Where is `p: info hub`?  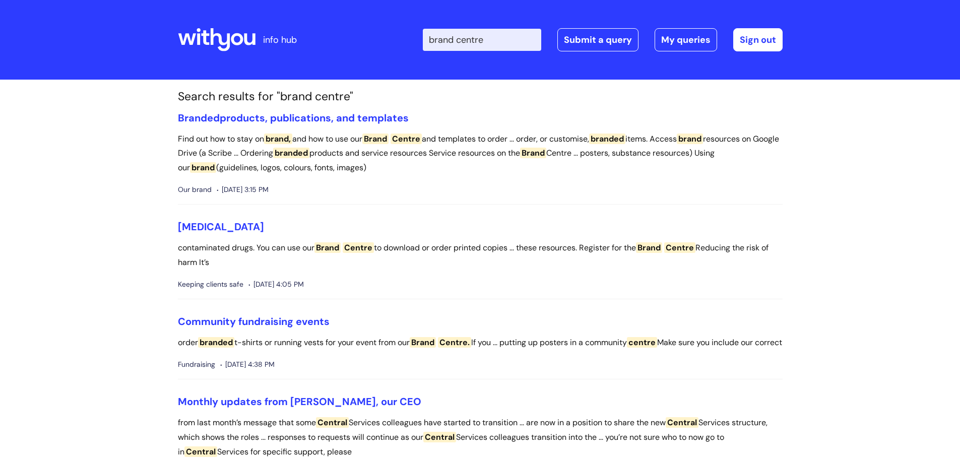
p: info hub is located at coordinates (280, 40).